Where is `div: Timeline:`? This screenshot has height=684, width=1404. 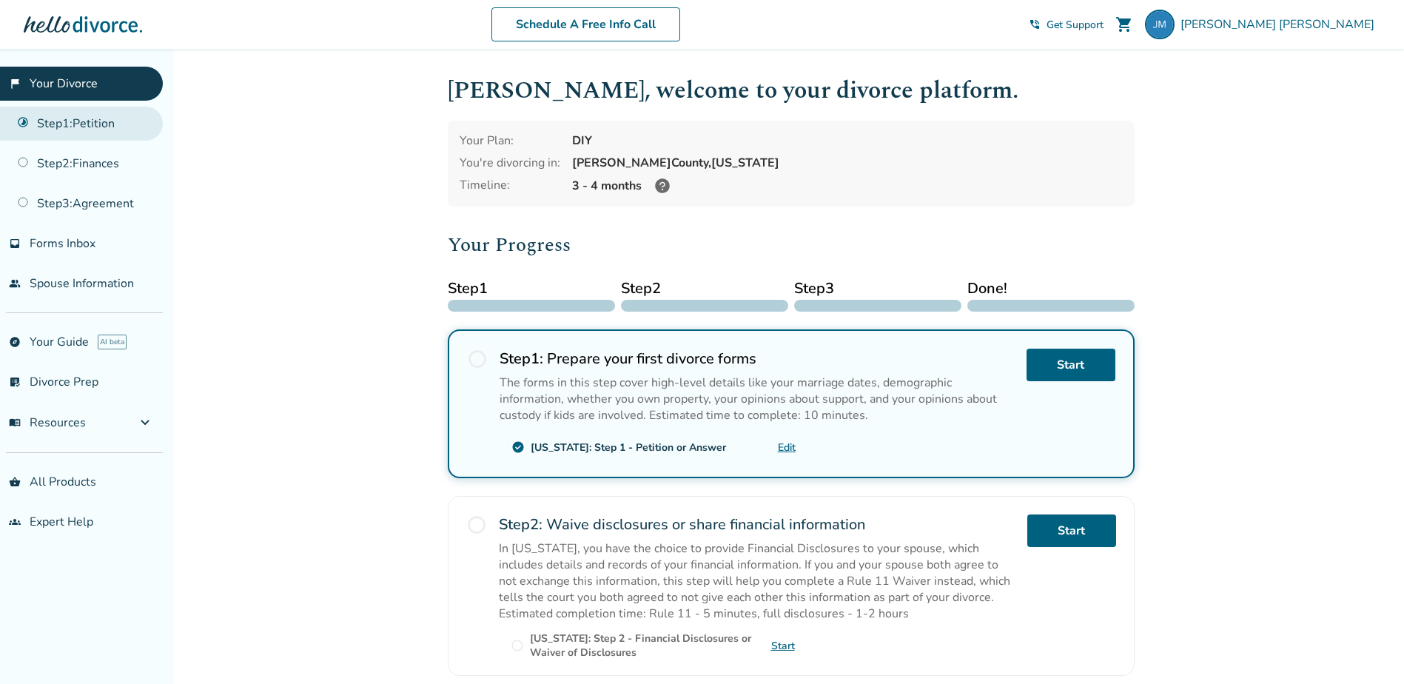
div: Timeline: is located at coordinates (510, 186).